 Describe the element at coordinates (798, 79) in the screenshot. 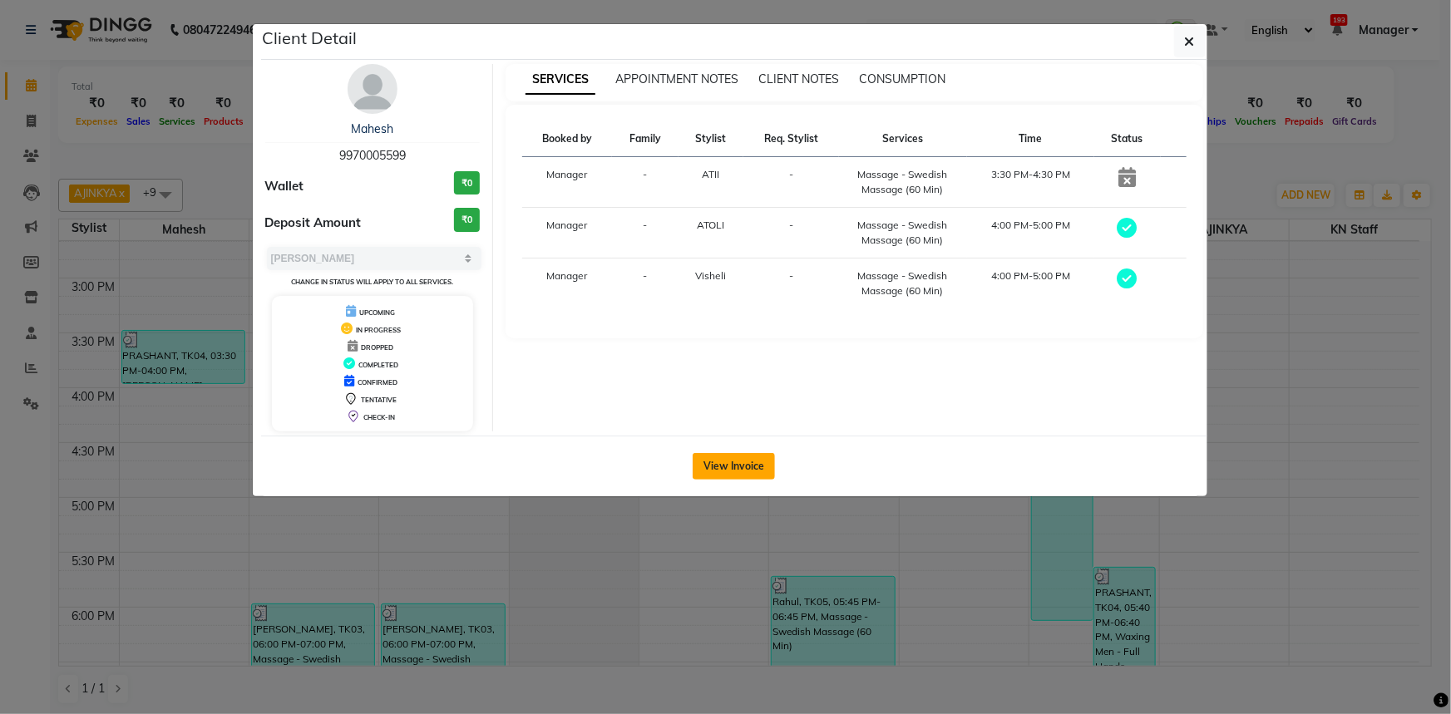

I see `span: CLIENT NOTES` at that location.